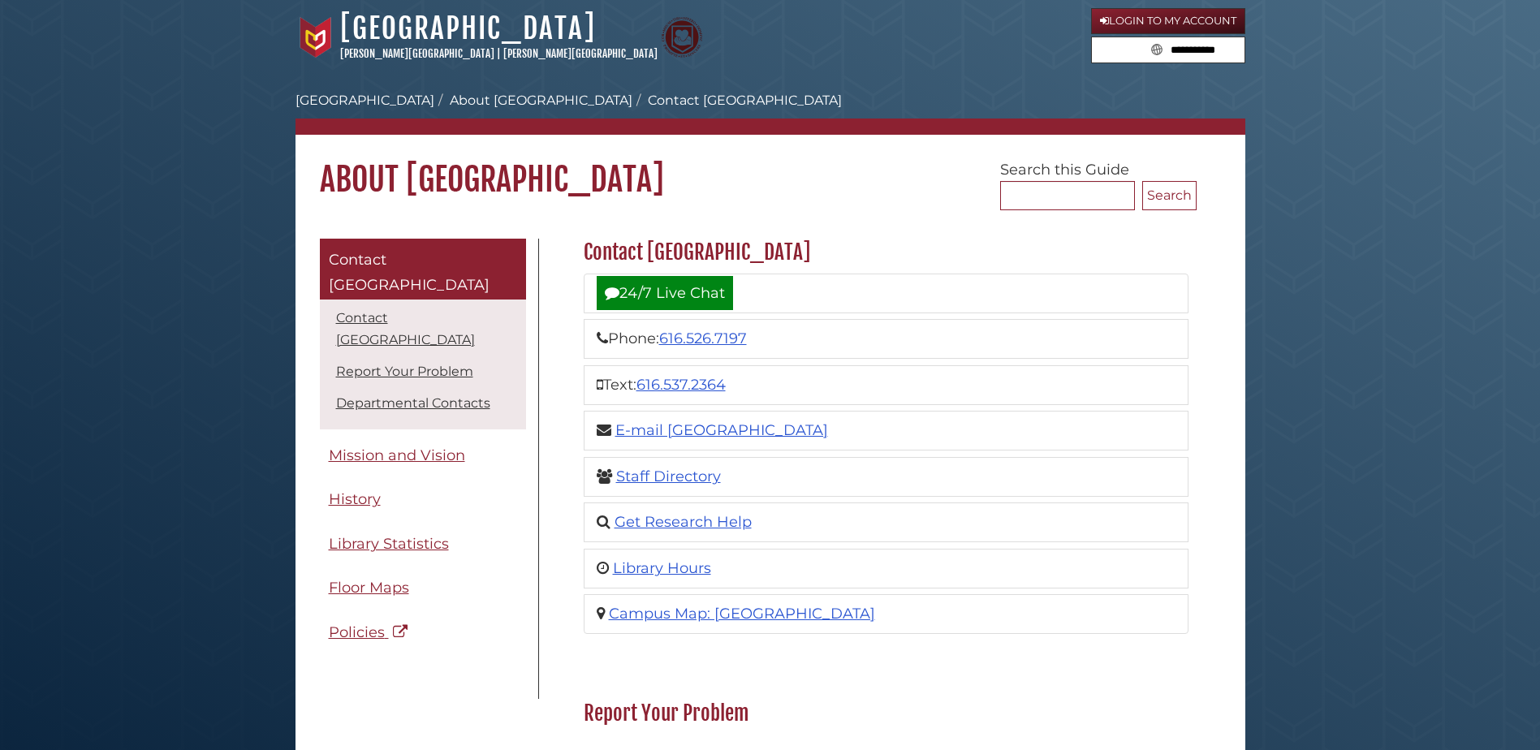 Image resolution: width=1540 pixels, height=750 pixels. I want to click on a: Login to My Account, so click(1168, 21).